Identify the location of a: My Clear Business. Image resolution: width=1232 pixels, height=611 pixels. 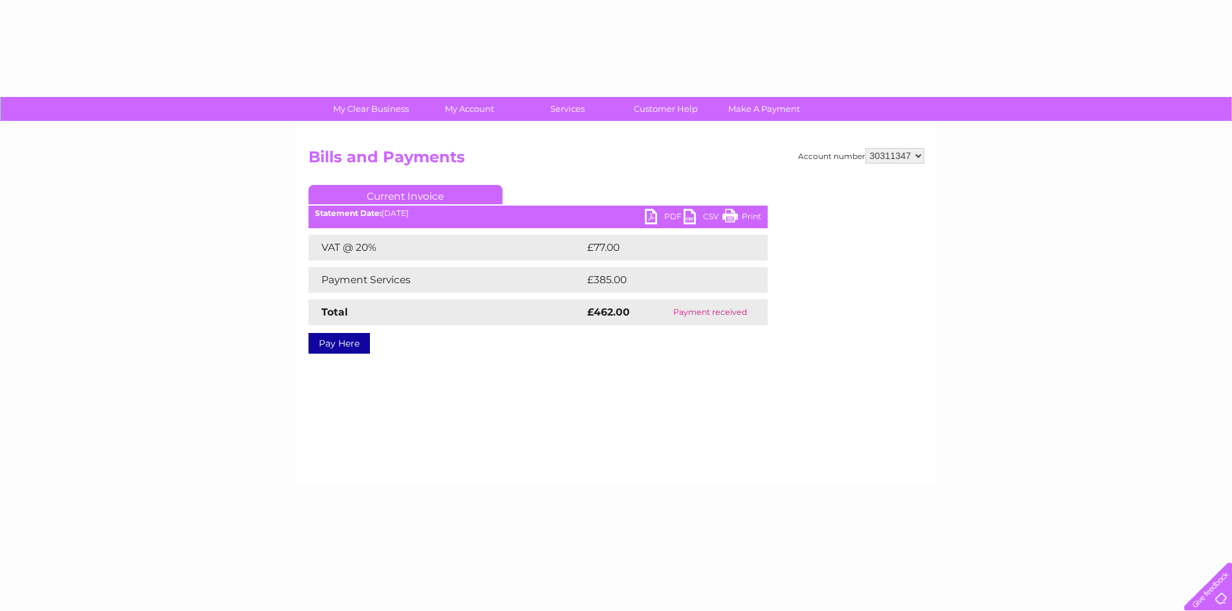
(371, 109).